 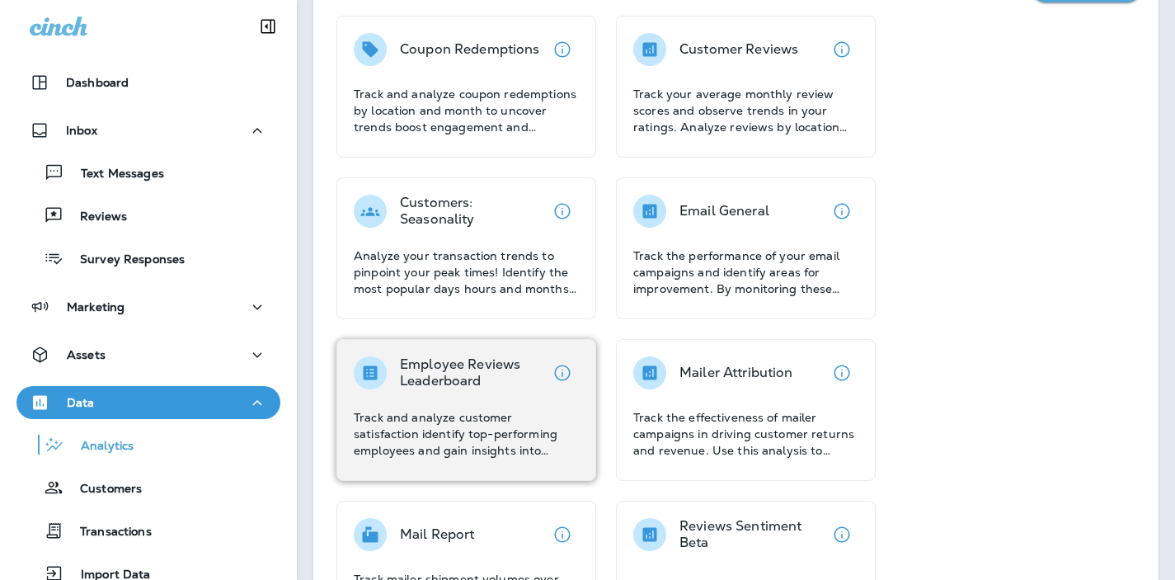 I want to click on p: Analyze your transaction trends to pinpoint your peak times! Identify the most popular days hours..., so click(x=466, y=272).